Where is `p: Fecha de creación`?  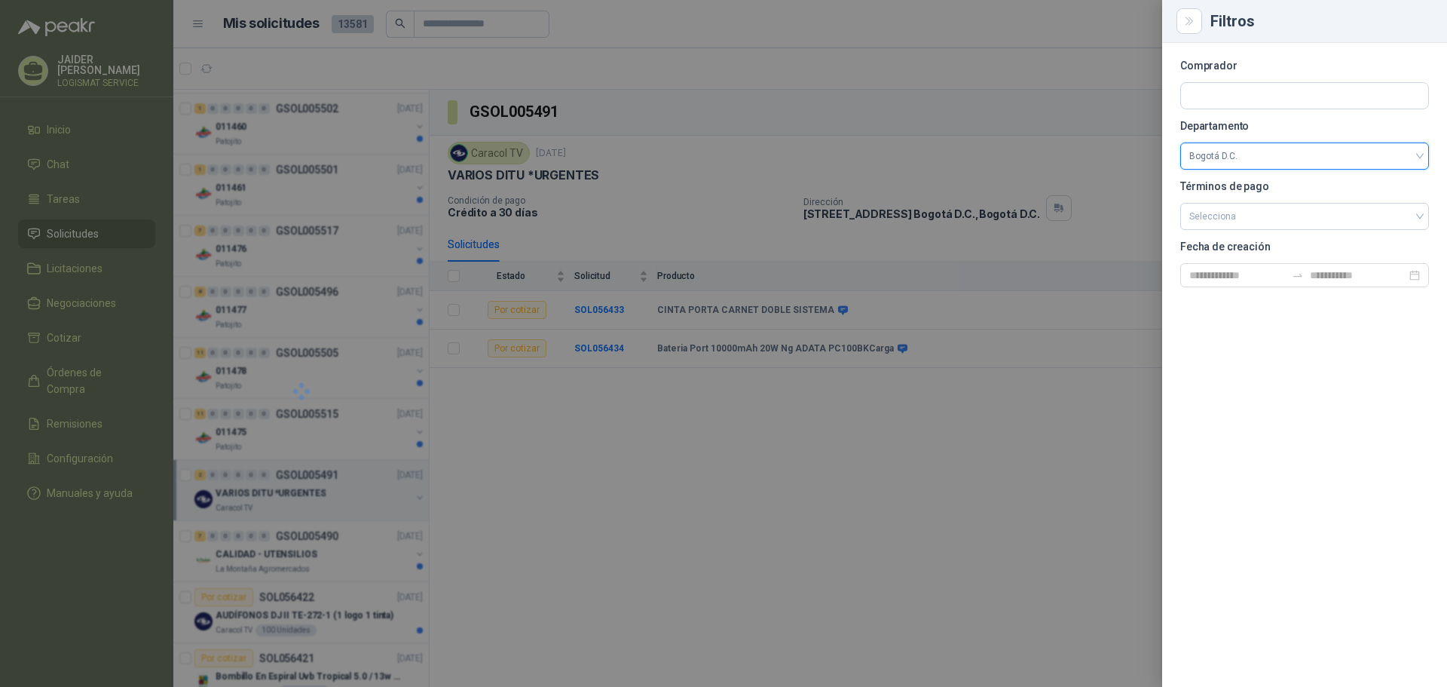
p: Fecha de creación is located at coordinates (1305, 246).